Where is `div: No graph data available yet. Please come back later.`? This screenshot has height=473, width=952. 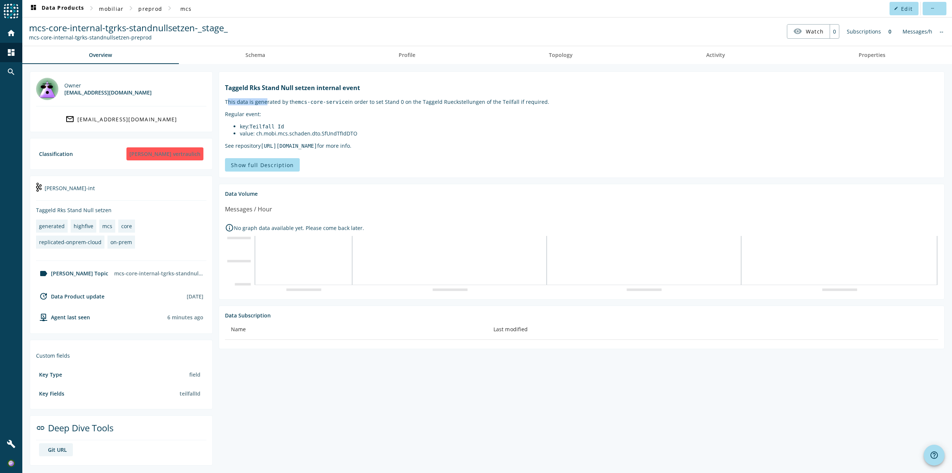
div: No graph data available yet. Please come back later. is located at coordinates (582, 228).